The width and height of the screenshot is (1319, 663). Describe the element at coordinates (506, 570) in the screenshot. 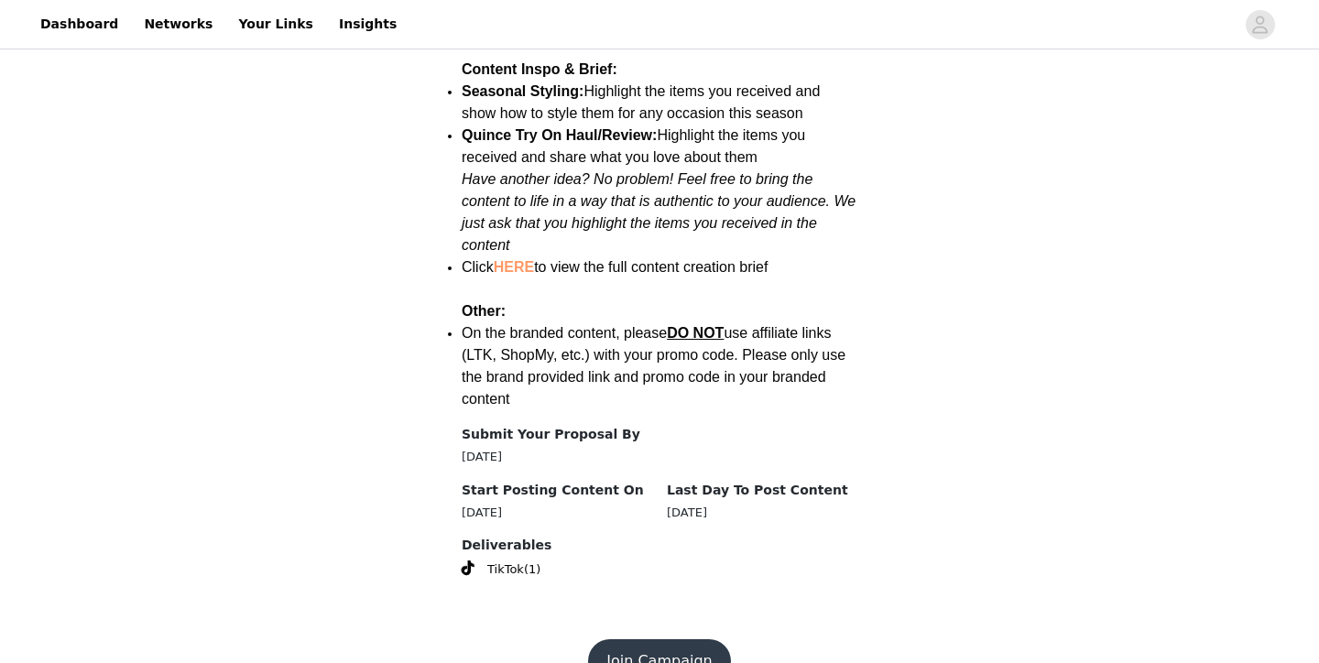

I see `span: TikTok` at that location.